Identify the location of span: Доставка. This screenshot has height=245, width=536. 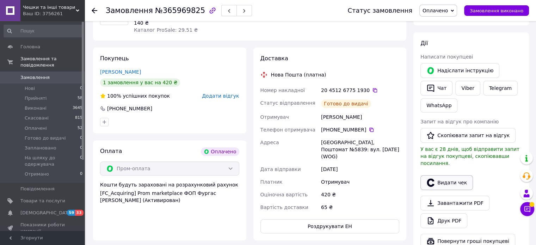
(274, 58).